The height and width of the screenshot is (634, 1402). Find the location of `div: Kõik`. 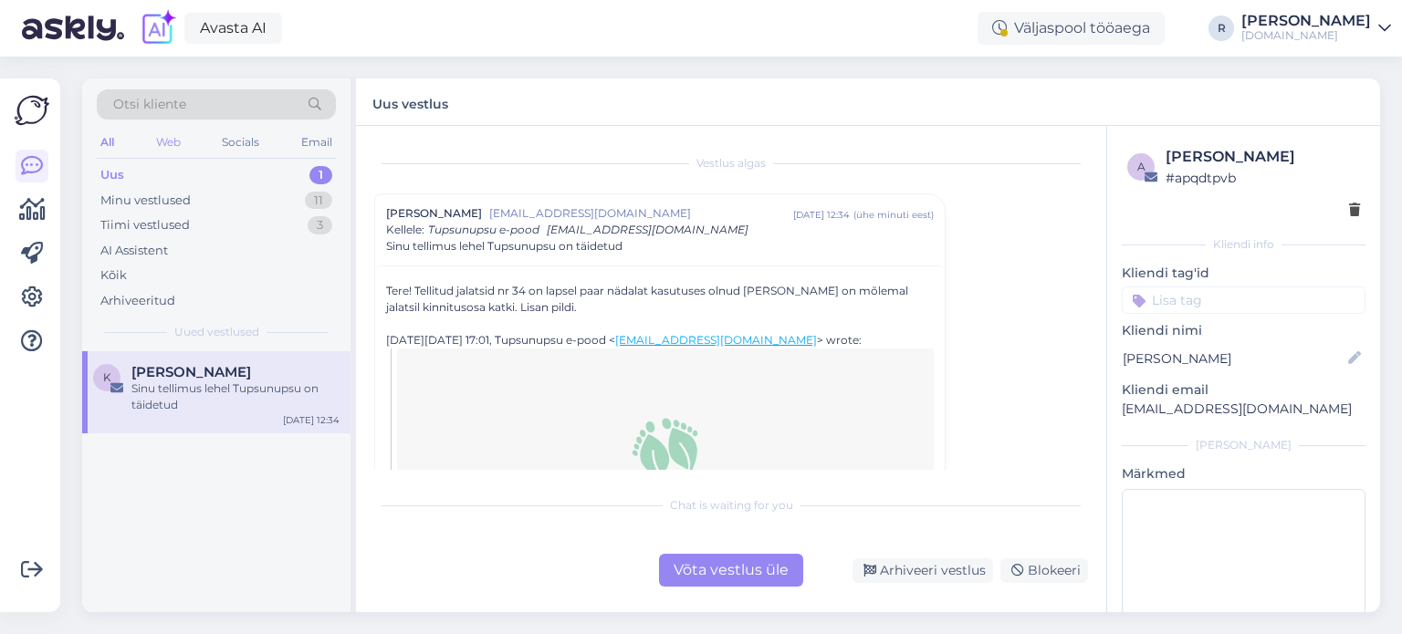

div: Kõik is located at coordinates (113, 276).